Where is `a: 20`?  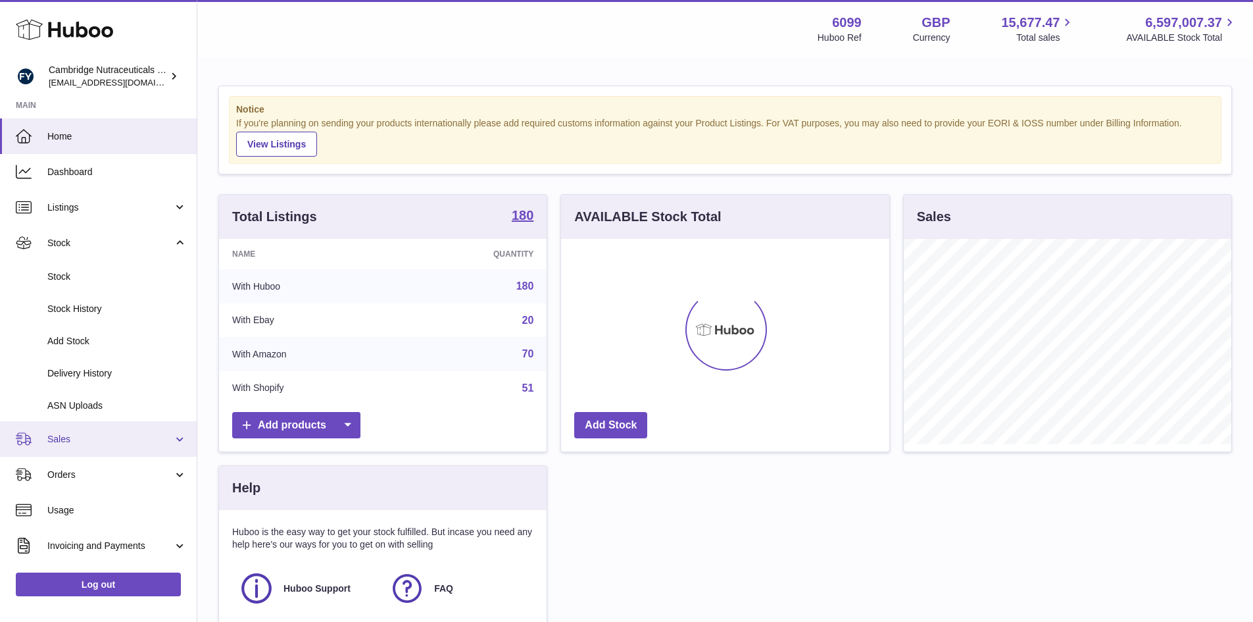 a: 20 is located at coordinates (528, 320).